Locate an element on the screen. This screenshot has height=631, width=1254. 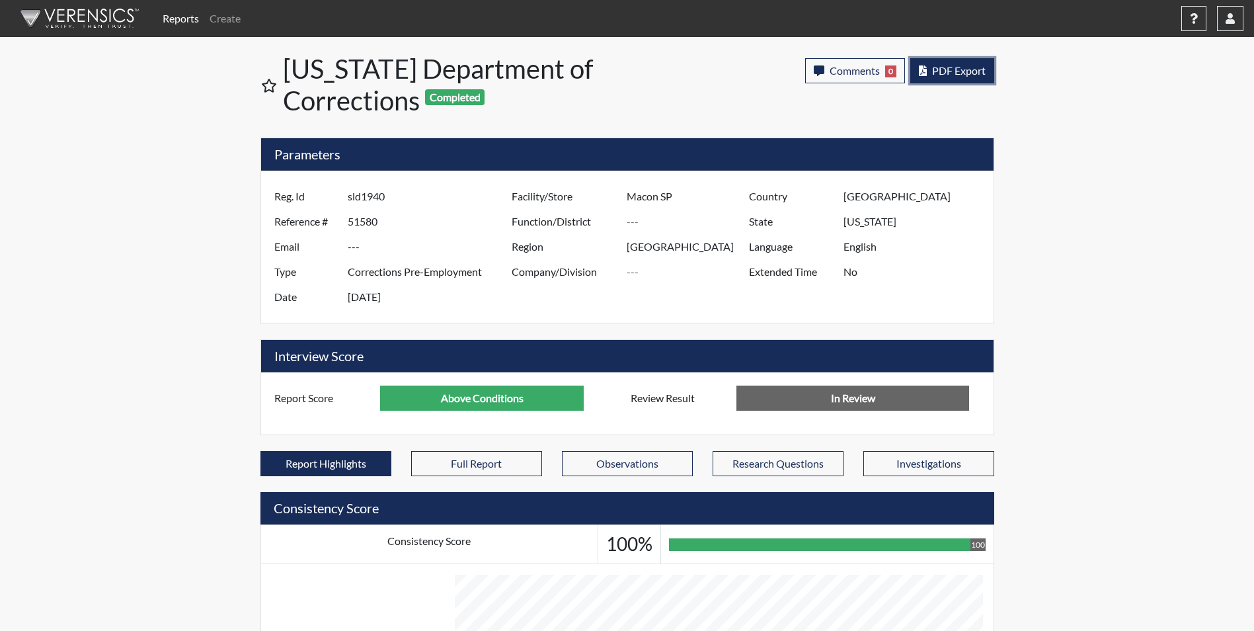
label: State is located at coordinates (791, 221).